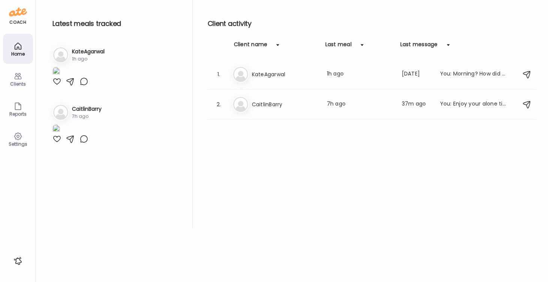 This screenshot has height=282, width=548. I want to click on div: Last message, so click(419, 47).